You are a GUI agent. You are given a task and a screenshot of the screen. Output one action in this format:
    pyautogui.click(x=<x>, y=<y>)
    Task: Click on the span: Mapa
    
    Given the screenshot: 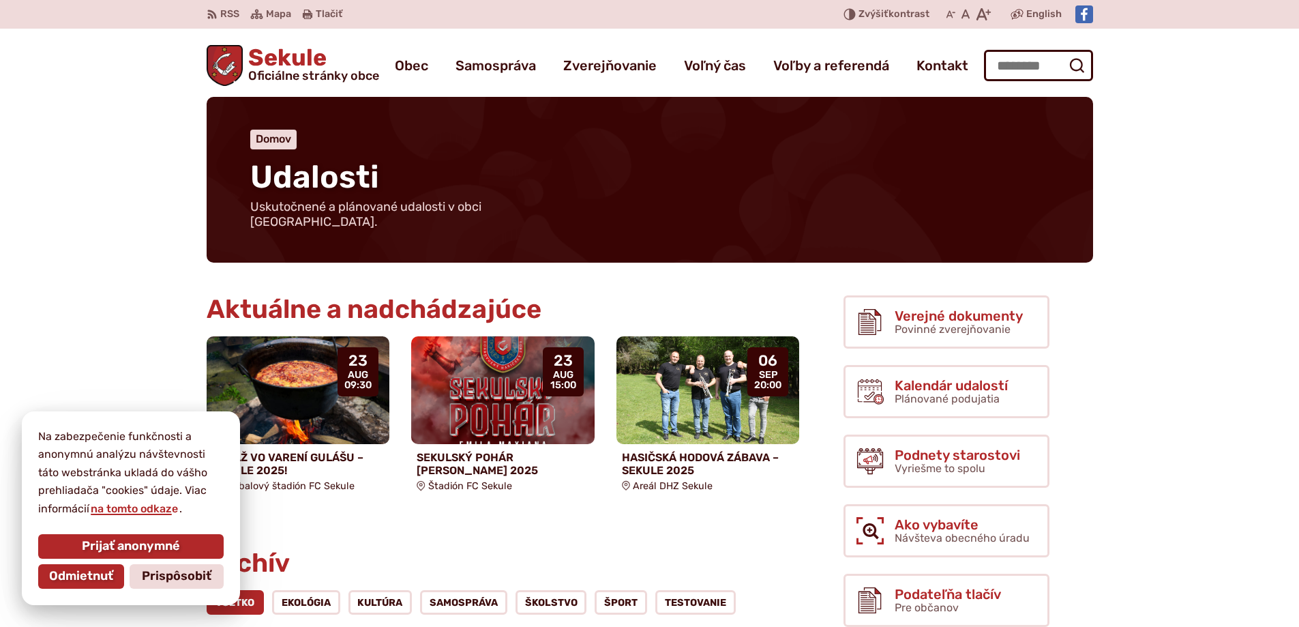 What is the action you would take?
    pyautogui.click(x=278, y=14)
    